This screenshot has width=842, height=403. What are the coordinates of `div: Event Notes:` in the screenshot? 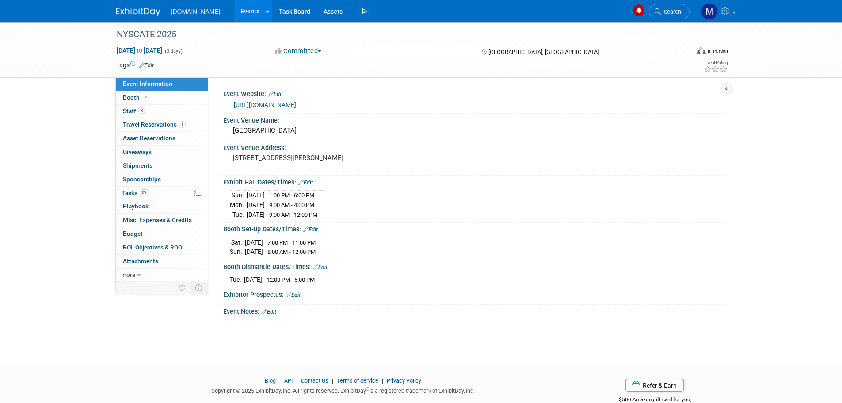 It's located at (475, 310).